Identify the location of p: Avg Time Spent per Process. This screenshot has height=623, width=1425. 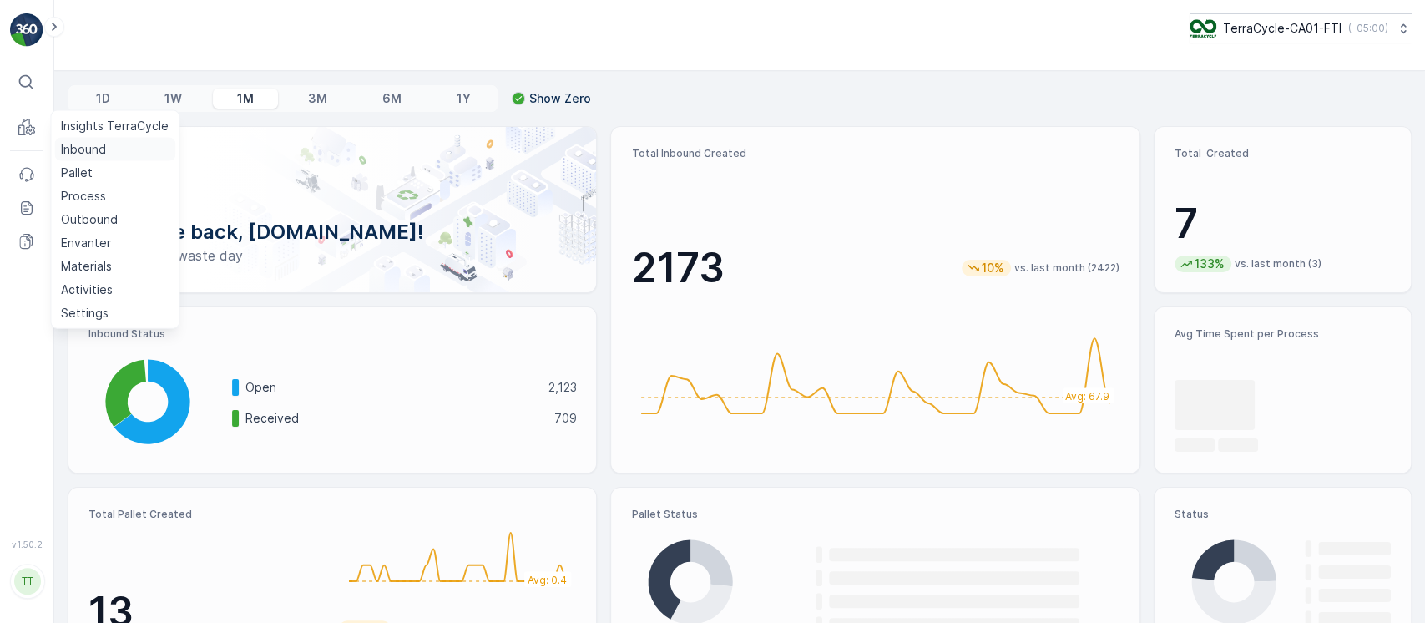
(1283, 334).